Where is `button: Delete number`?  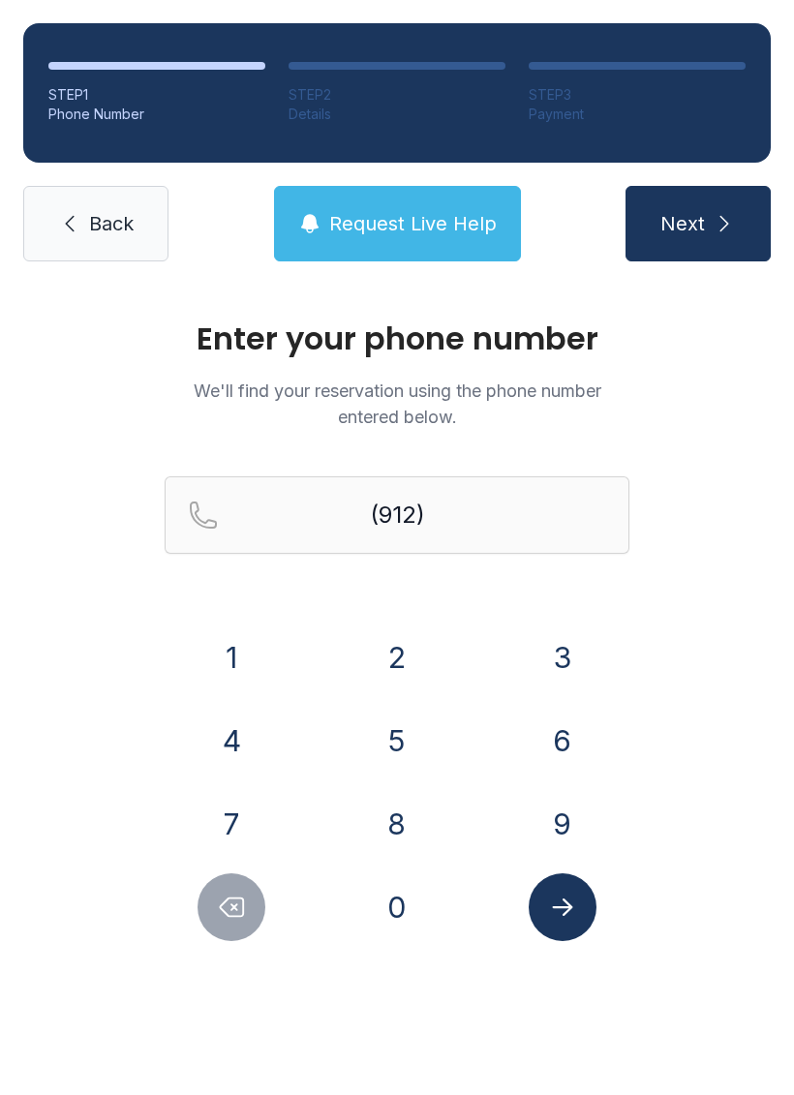 button: Delete number is located at coordinates (231, 907).